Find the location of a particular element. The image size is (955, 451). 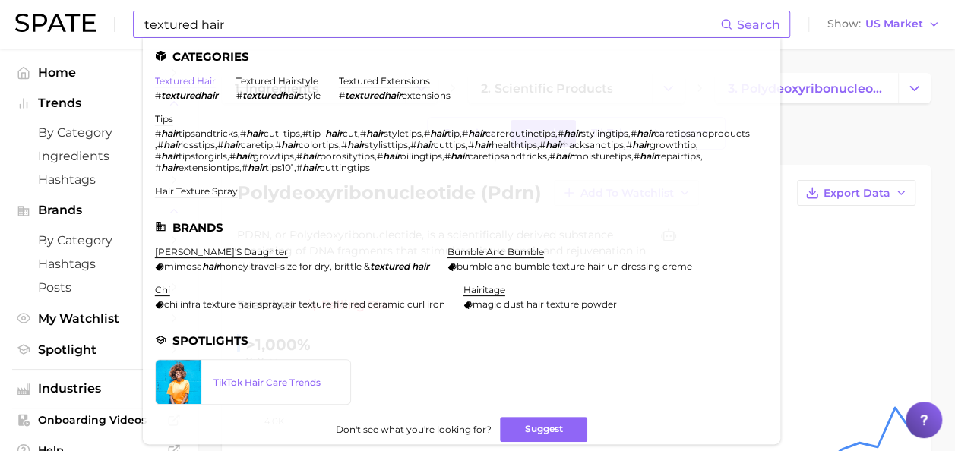

span: growtips is located at coordinates (273, 156).